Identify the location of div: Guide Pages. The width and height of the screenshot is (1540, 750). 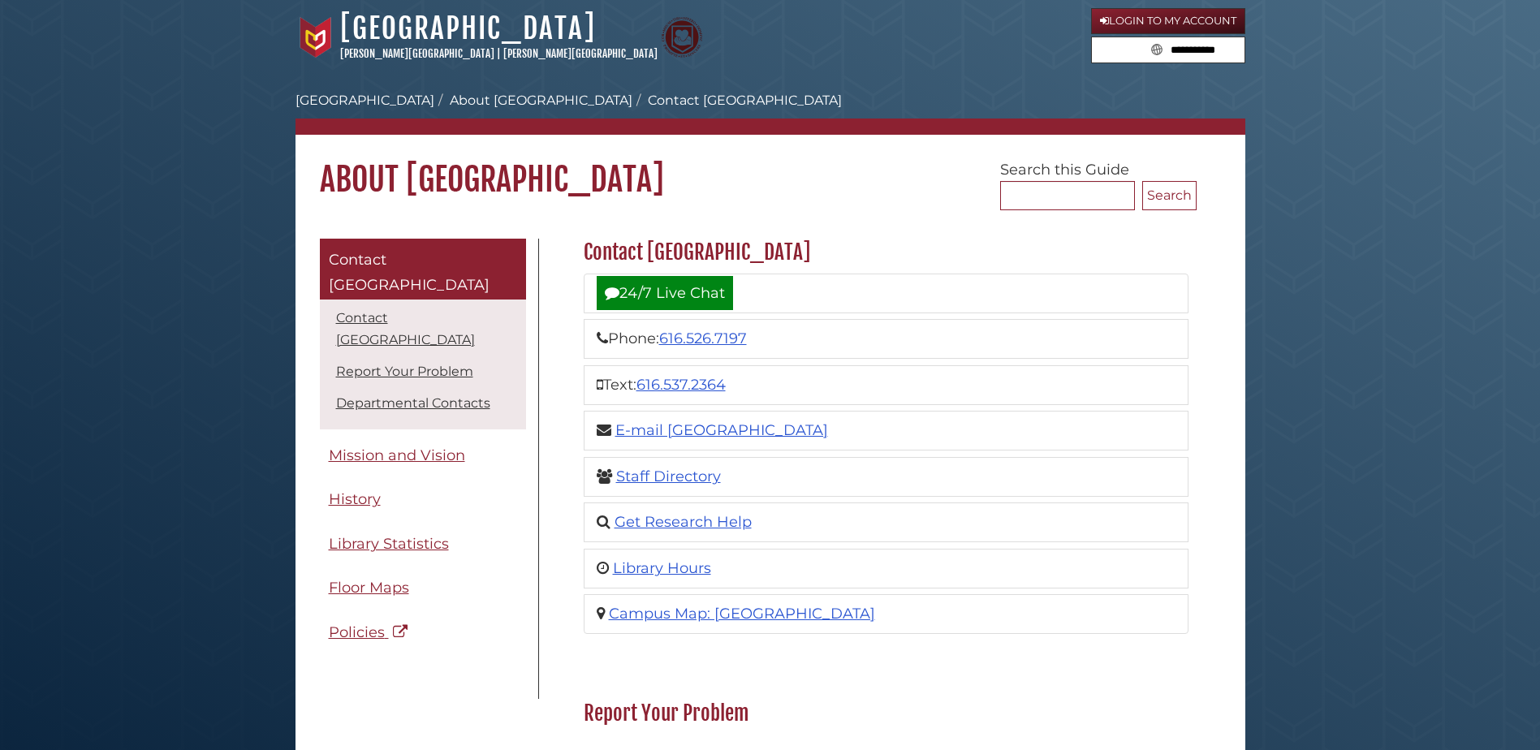
(423, 449).